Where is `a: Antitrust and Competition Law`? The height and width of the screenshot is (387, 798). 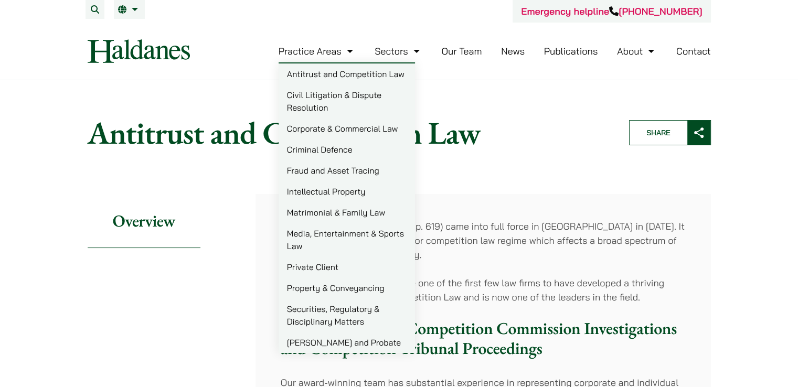 a: Antitrust and Competition Law is located at coordinates (347, 74).